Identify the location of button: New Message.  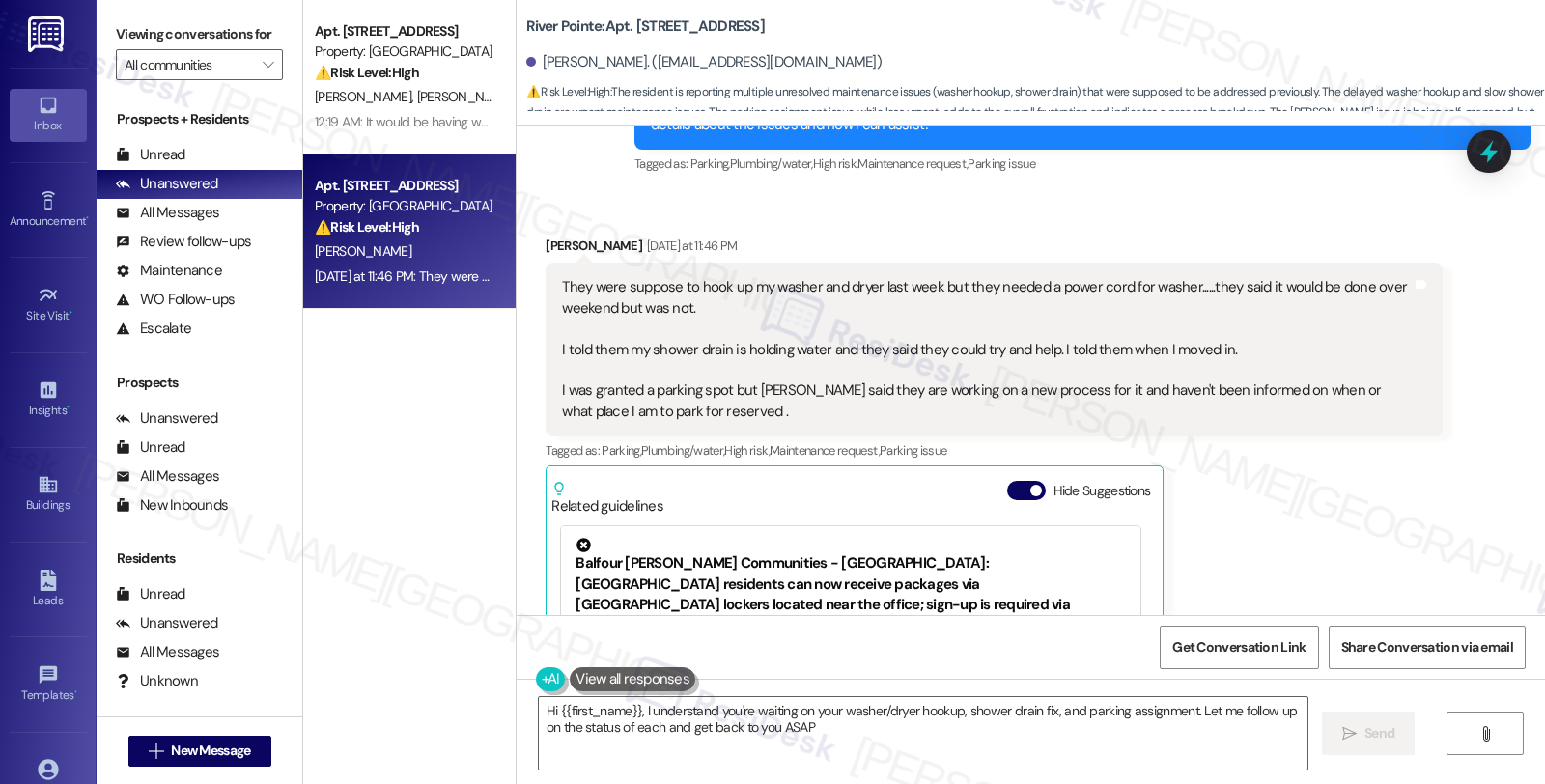
(200, 750).